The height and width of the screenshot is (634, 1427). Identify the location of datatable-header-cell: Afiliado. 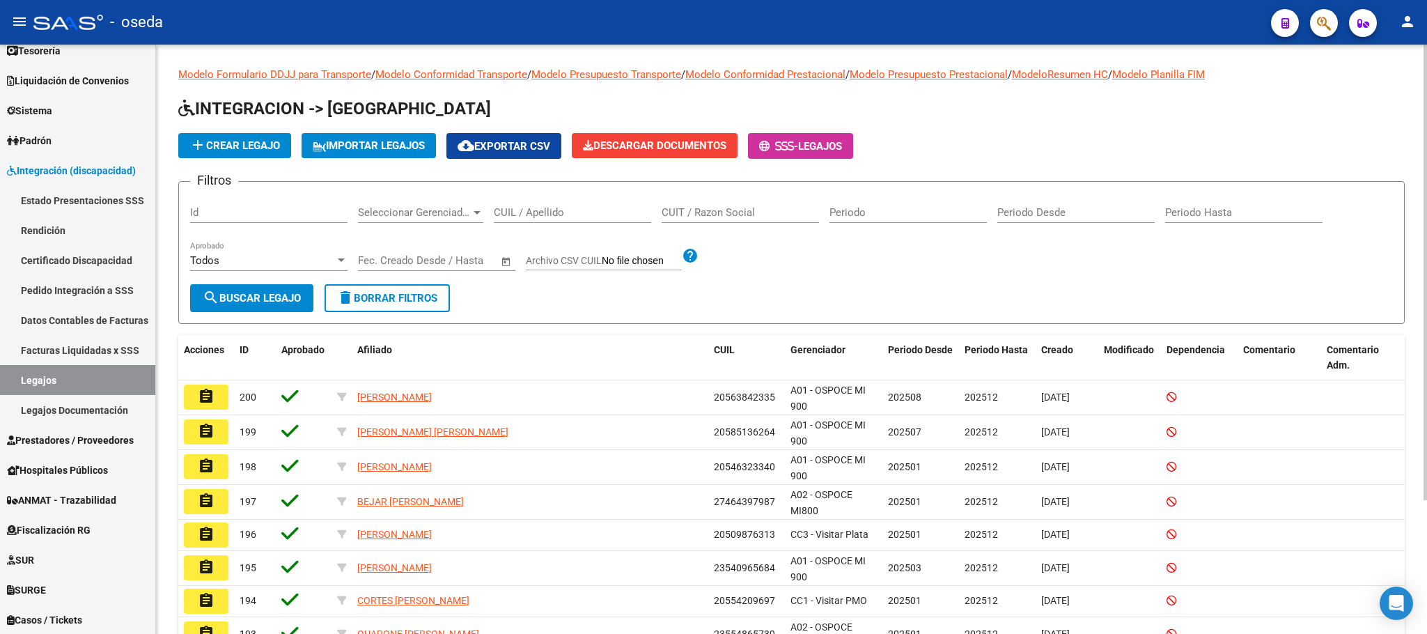
(530, 358).